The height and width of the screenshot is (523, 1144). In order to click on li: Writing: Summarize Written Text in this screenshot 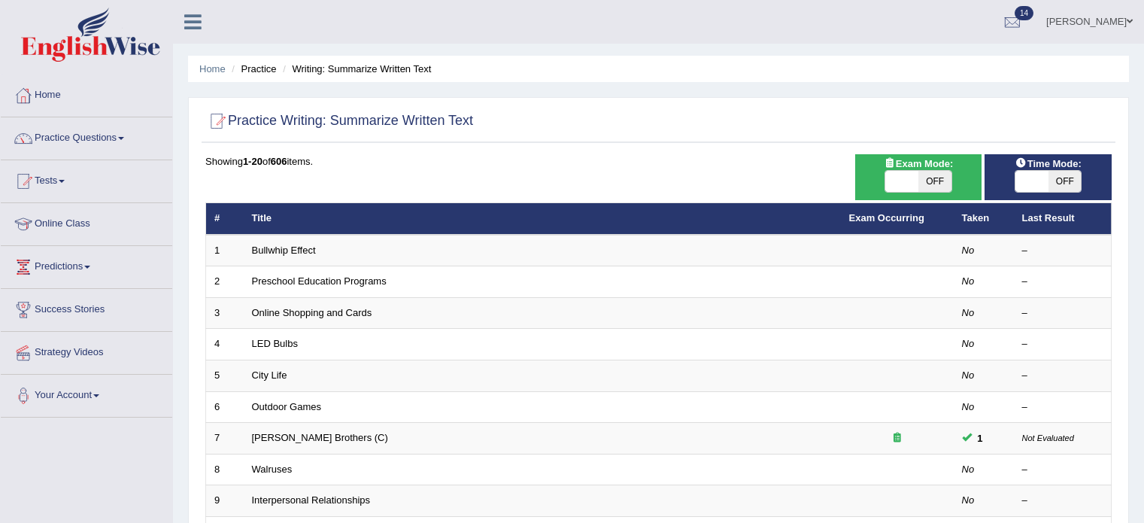, I will do `click(355, 68)`.